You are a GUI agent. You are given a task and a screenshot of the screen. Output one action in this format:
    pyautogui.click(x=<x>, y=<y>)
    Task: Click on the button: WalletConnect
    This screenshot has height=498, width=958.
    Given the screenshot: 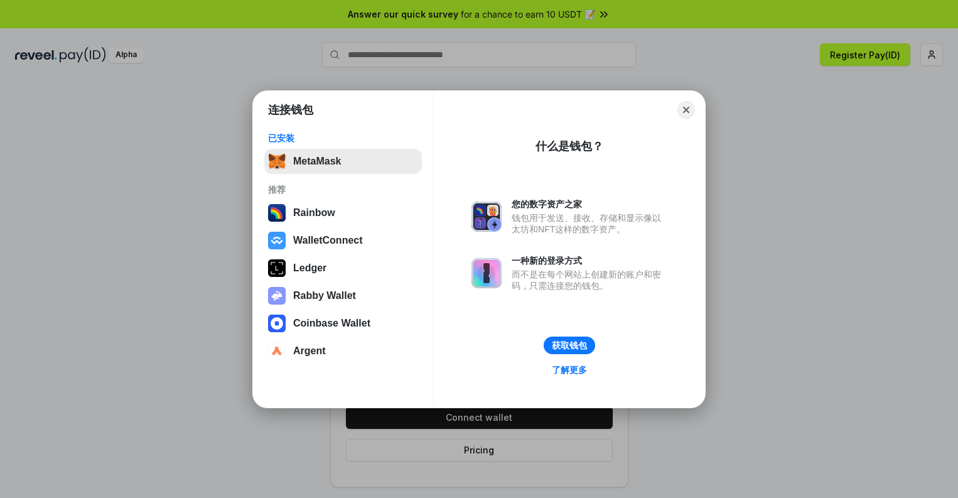 What is the action you would take?
    pyautogui.click(x=343, y=241)
    